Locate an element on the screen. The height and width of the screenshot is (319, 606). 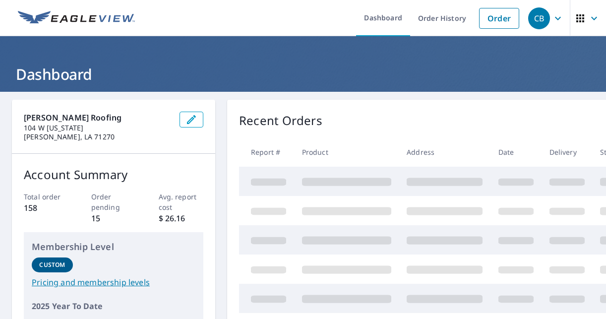
p: Avg. report cost is located at coordinates (181, 202).